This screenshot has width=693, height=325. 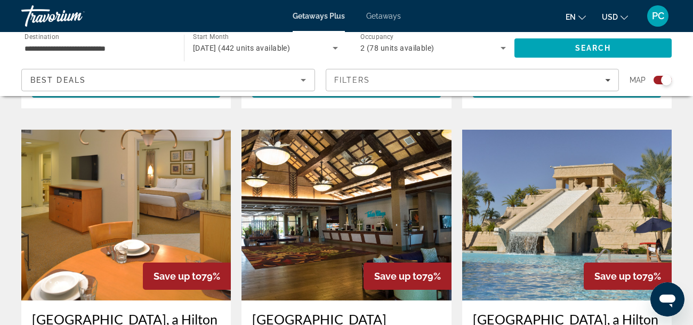 I want to click on button: Change language, so click(x=576, y=17).